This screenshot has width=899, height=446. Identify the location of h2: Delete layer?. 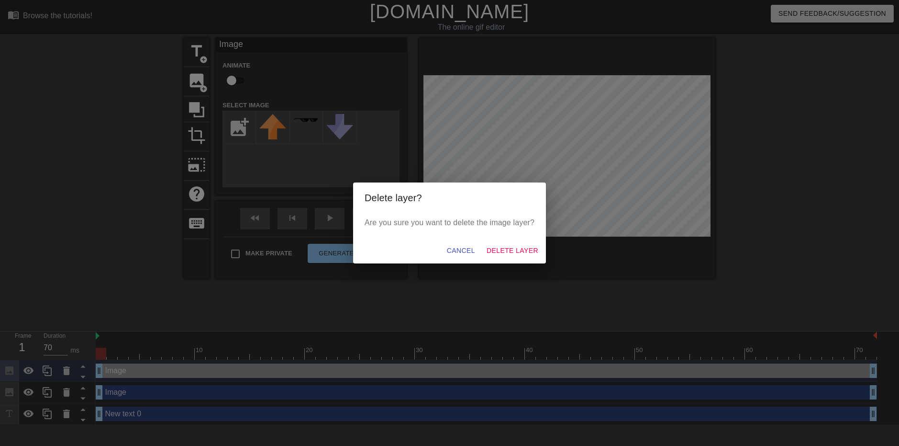
(449, 198).